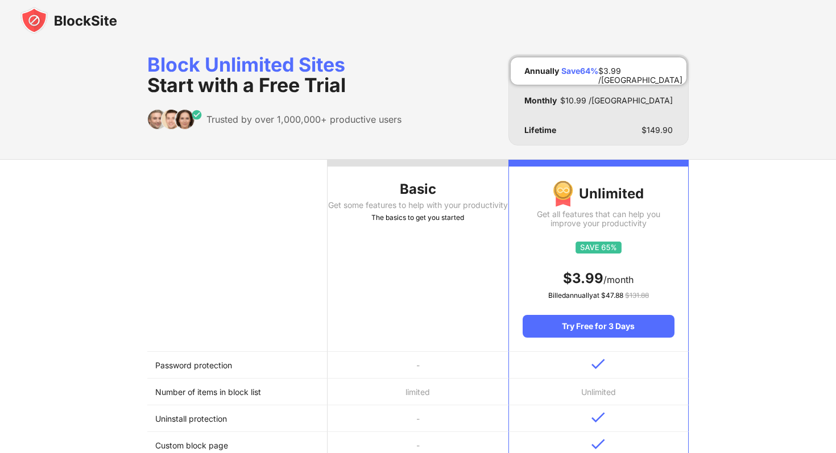 The height and width of the screenshot is (453, 836). I want to click on img: img-premium-medal, so click(563, 194).